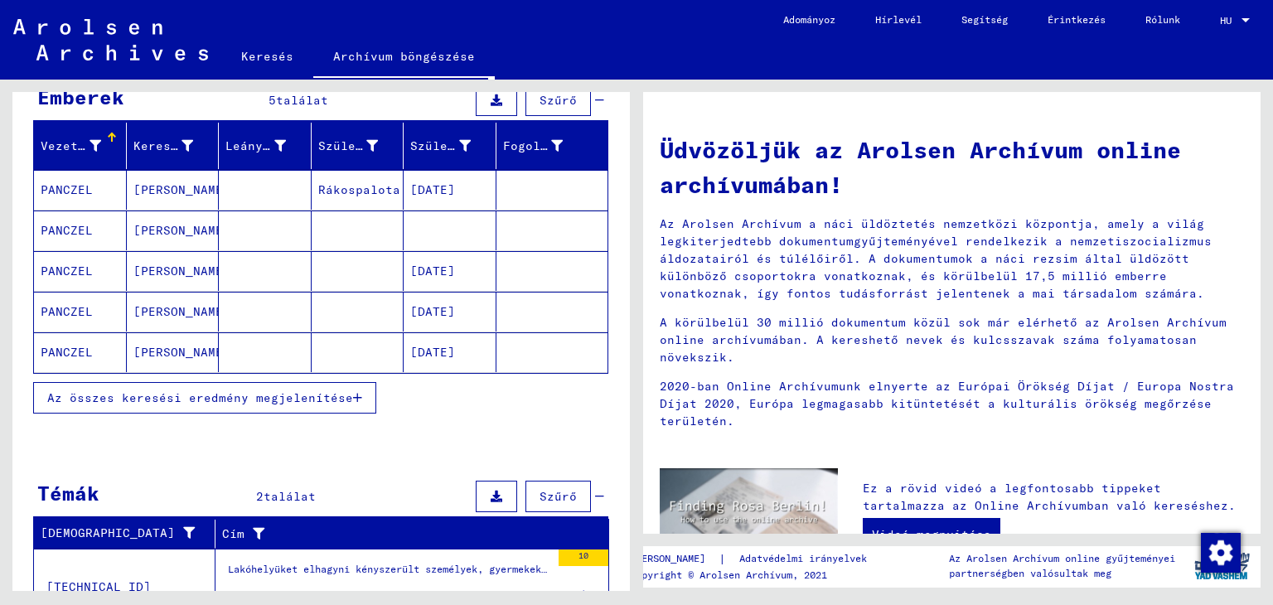 The image size is (1273, 605). What do you see at coordinates (729, 575) in the screenshot?
I see `font: Copyright © Arolsen Archívum, 2021` at bounding box center [729, 575].